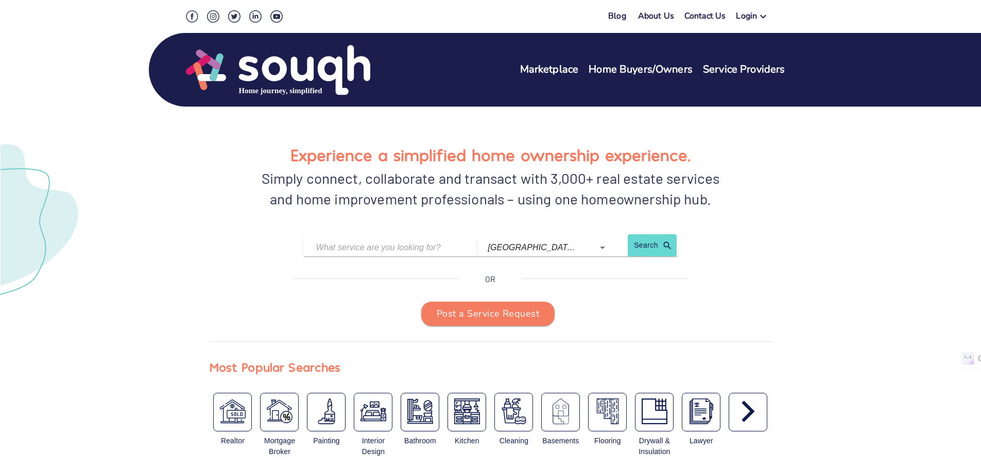 This screenshot has height=469, width=981. What do you see at coordinates (278, 70) in the screenshot?
I see `img: Souqh Logo` at bounding box center [278, 70].